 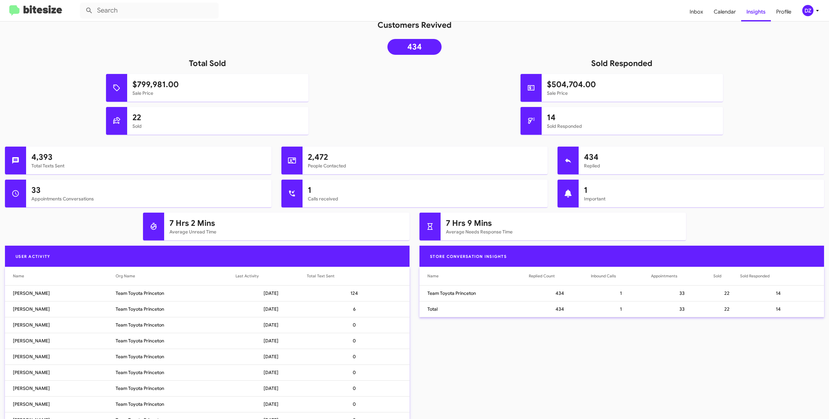 I want to click on a: Insights, so click(x=756, y=12).